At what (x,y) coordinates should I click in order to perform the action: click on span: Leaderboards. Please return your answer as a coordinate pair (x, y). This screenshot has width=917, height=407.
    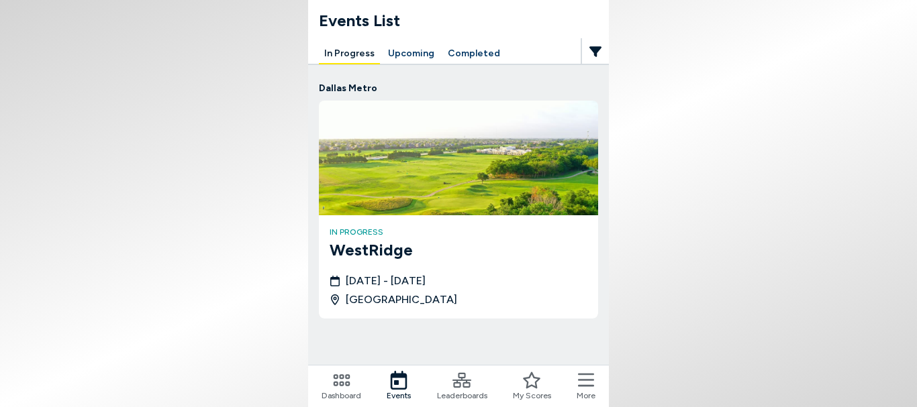
    Looking at the image, I should click on (462, 396).